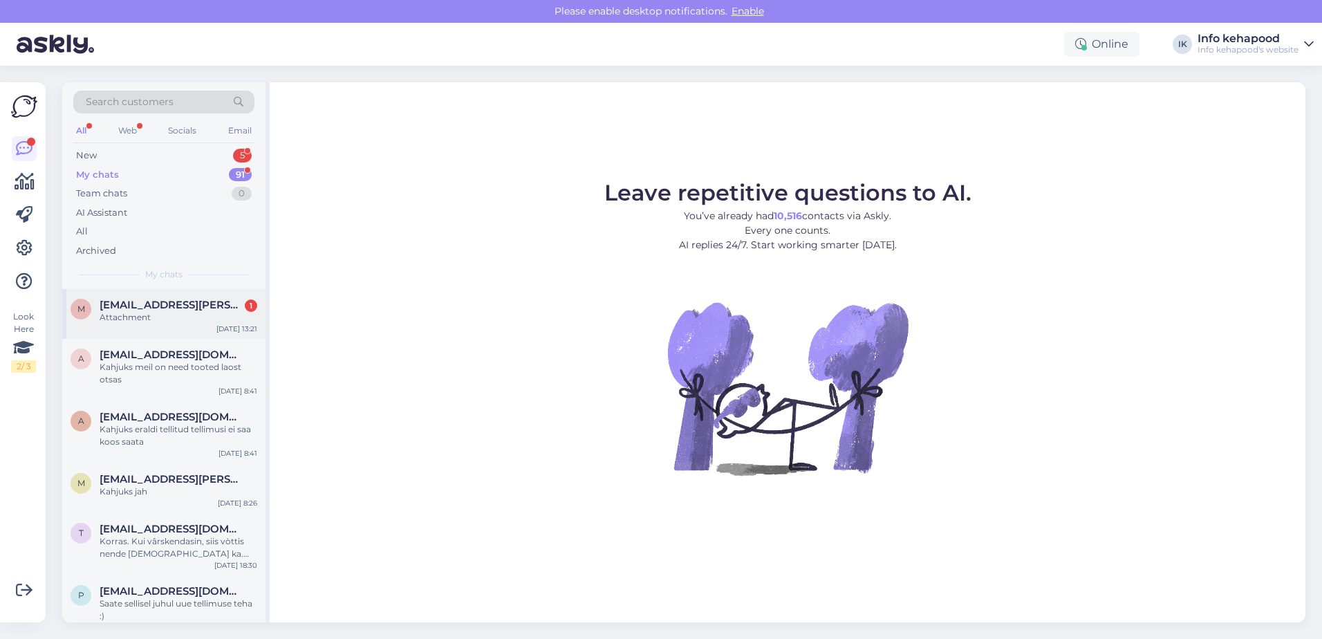 The image size is (1322, 639). I want to click on span: piretkitsing@hotmail.com, so click(171, 591).